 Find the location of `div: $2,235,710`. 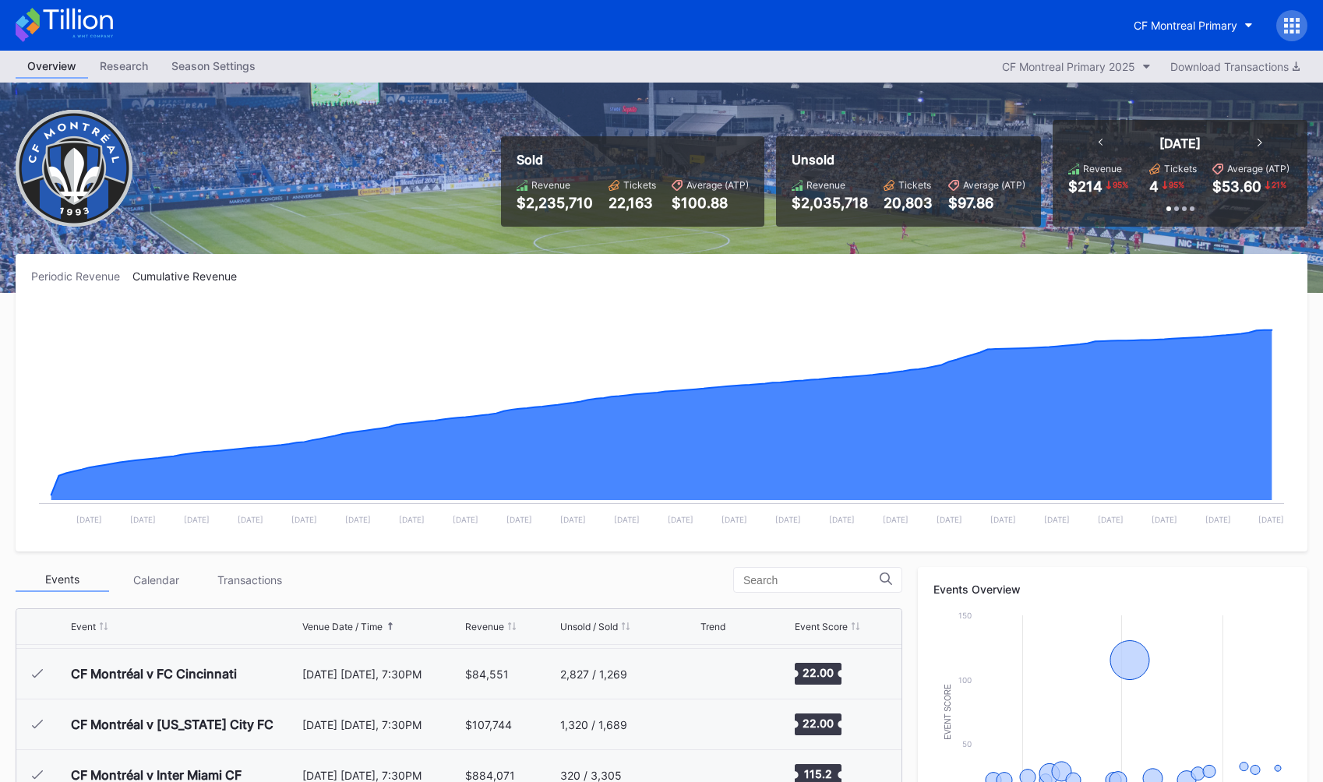

div: $2,235,710 is located at coordinates (555, 203).